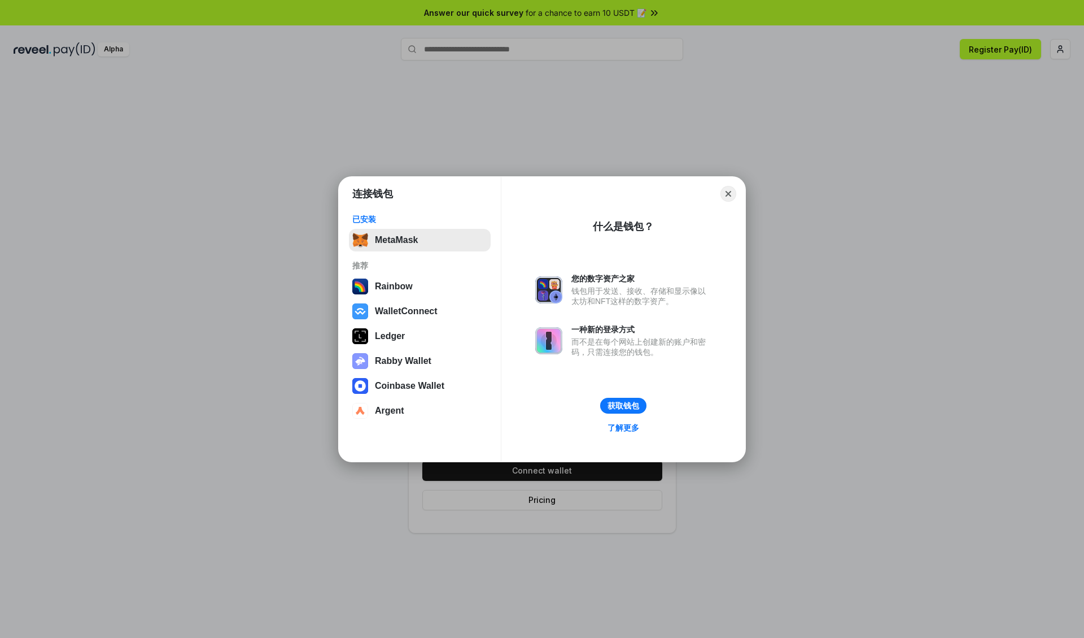 The width and height of the screenshot is (1084, 638). I want to click on a: 了解更多, so click(623, 428).